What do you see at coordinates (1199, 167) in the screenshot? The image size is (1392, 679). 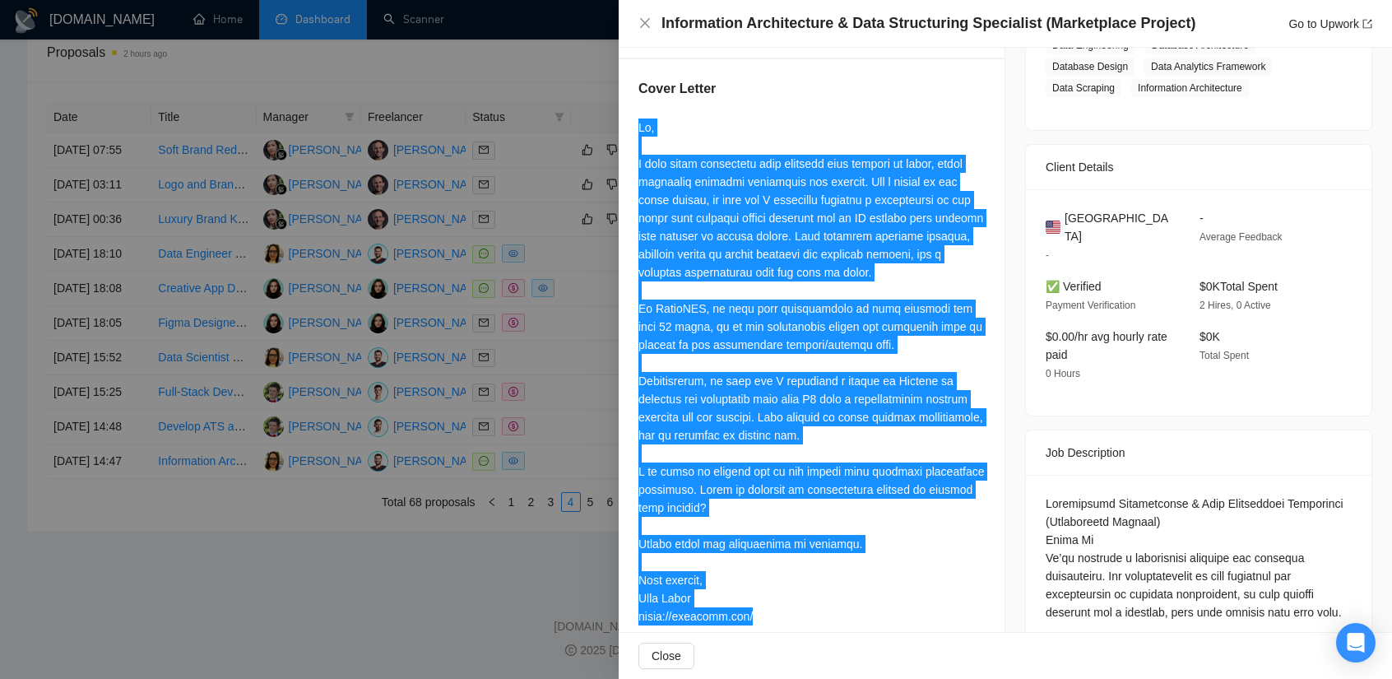 I see `div: Client Details` at bounding box center [1199, 167].